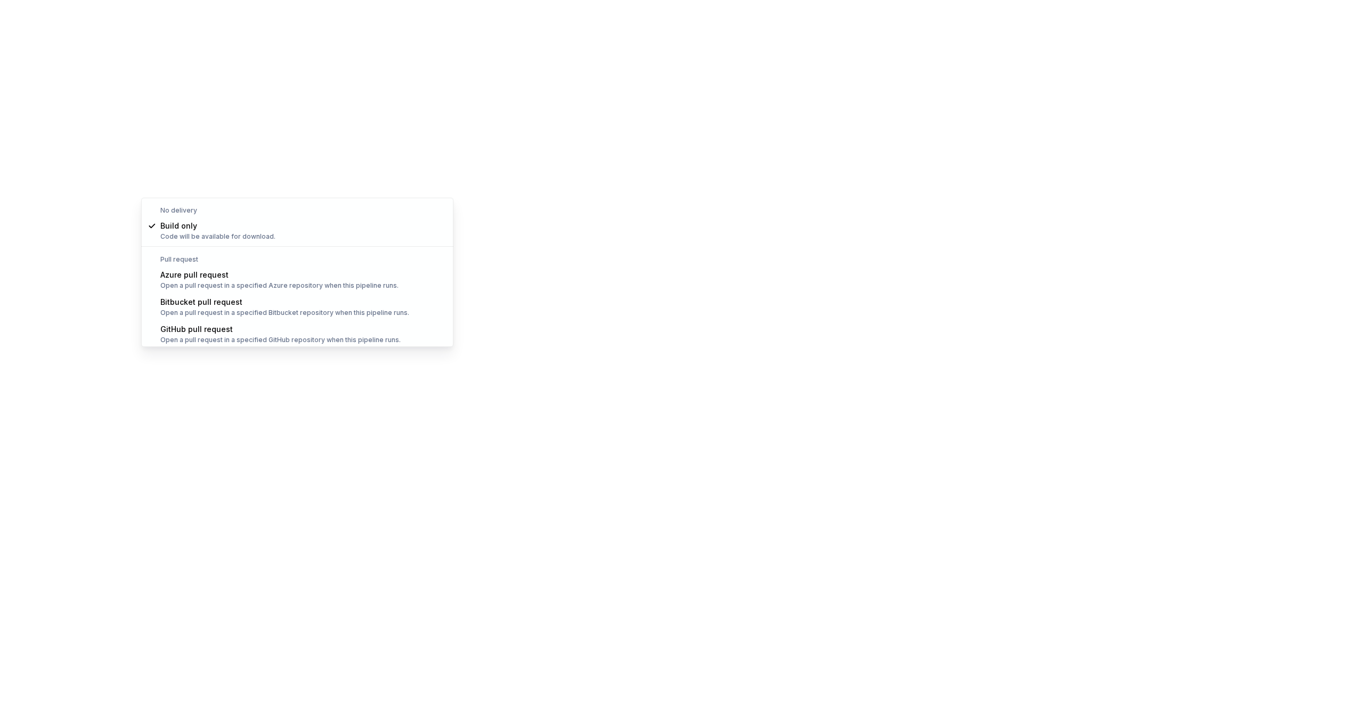 The height and width of the screenshot is (721, 1364). Describe the element at coordinates (280, 340) in the screenshot. I see `div: Open a pull request in a specified GitHub repository when this pipeline runs.` at that location.